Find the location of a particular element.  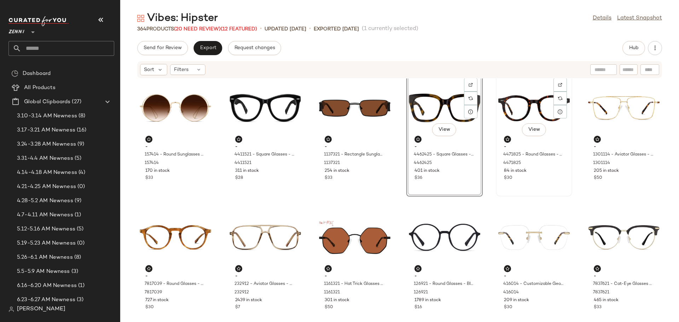

span: 4462425 is located at coordinates (422, 163).